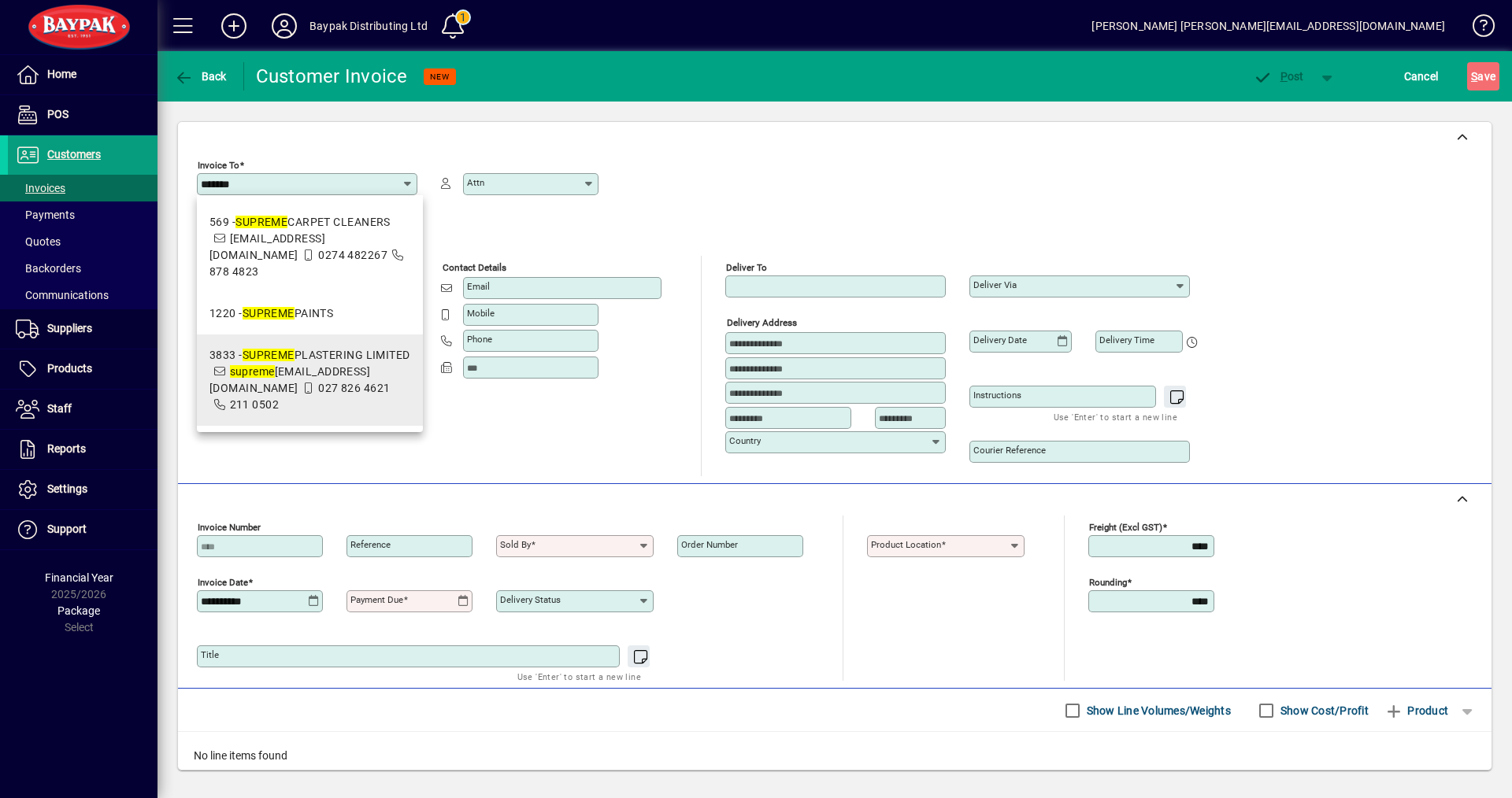  Describe the element at coordinates (1421, 77) in the screenshot. I see `button: Cancel` at that location.